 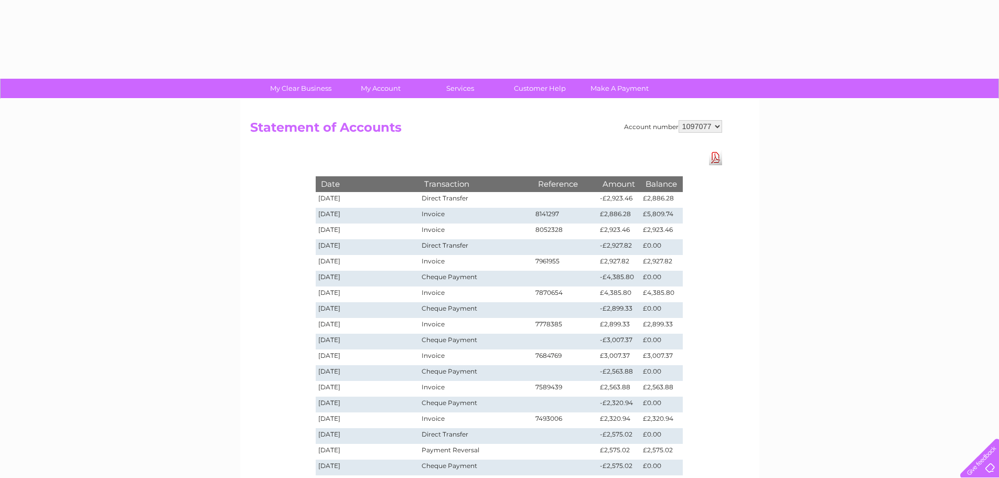 What do you see at coordinates (565, 263) in the screenshot?
I see `td: 7961955` at bounding box center [565, 263].